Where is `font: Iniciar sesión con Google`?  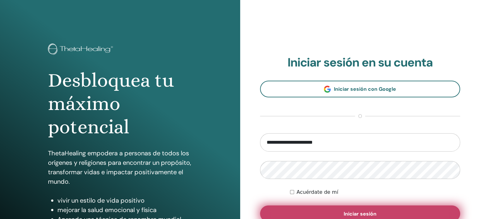 font: Iniciar sesión con Google is located at coordinates (365, 89).